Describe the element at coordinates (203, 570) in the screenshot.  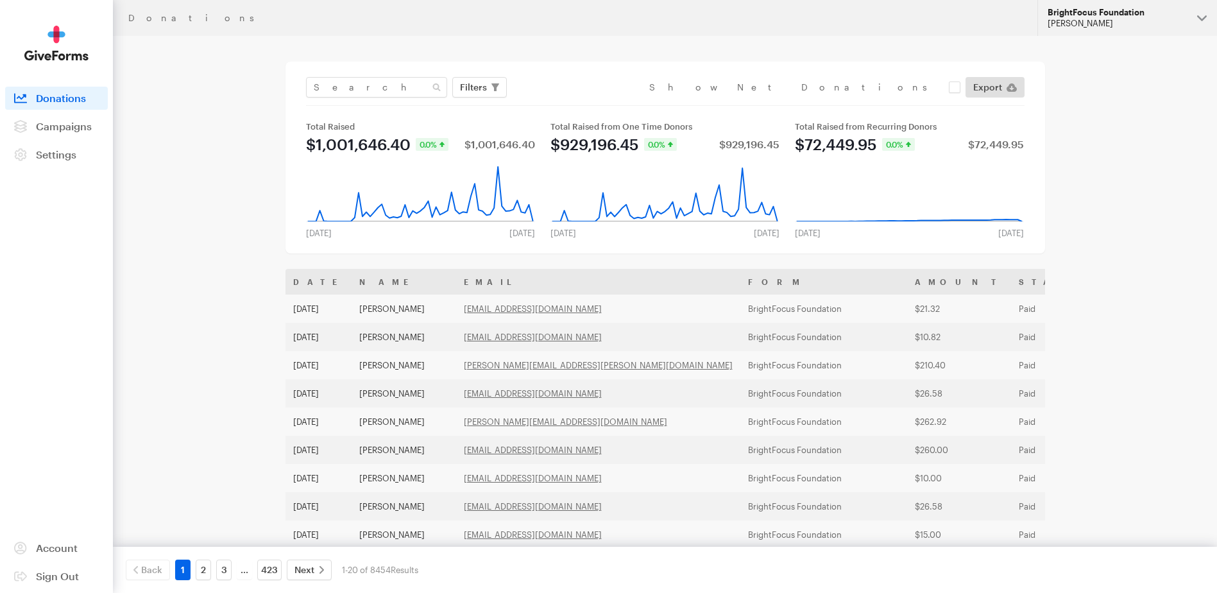
I see `a: 2` at that location.